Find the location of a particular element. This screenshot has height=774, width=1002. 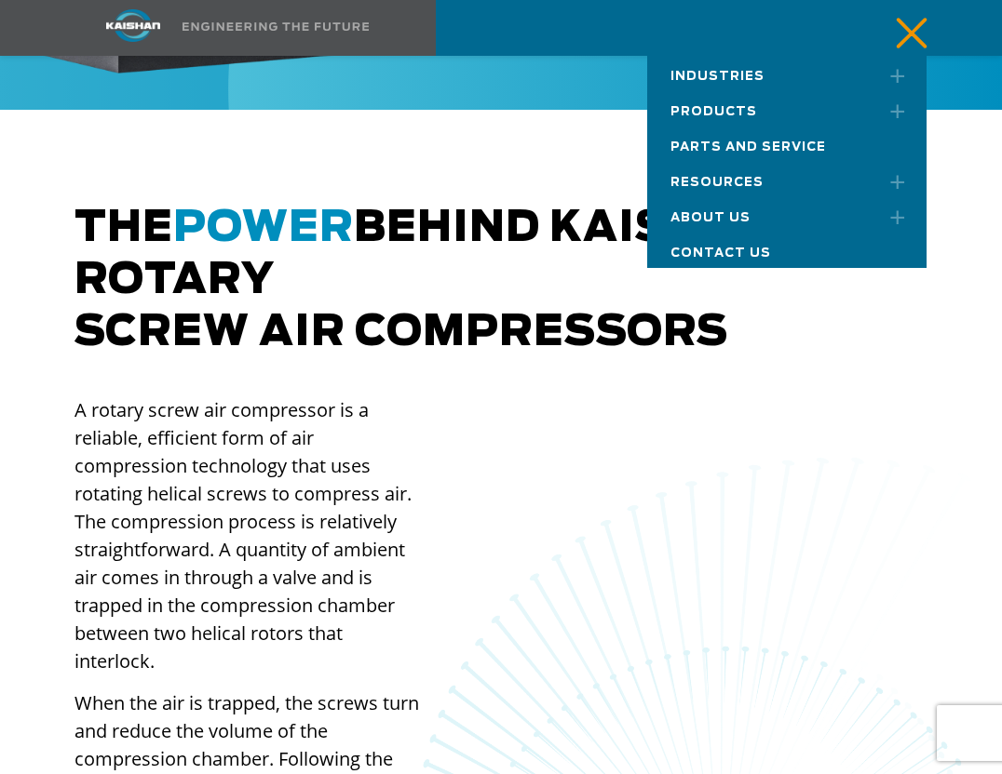

a: Parts and Service is located at coordinates (787, 144).